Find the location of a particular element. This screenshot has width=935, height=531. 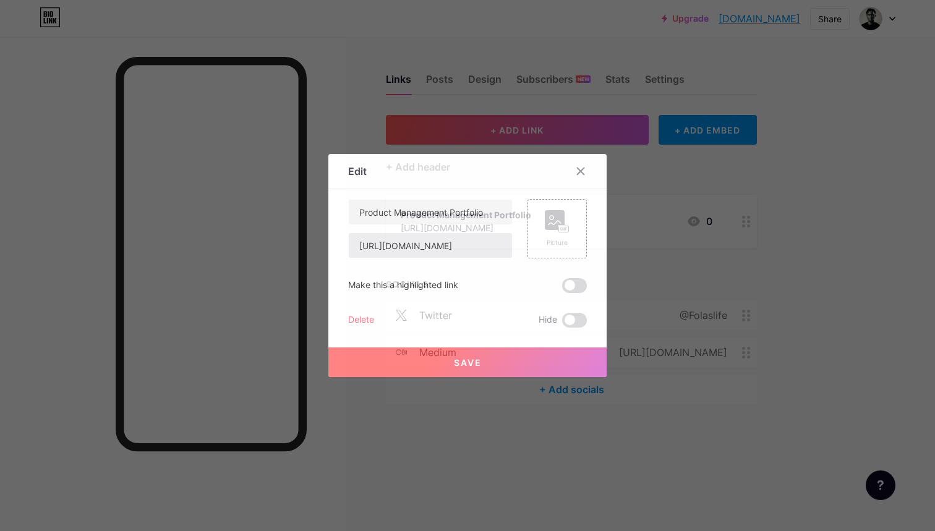

span: Hide is located at coordinates (548, 320).